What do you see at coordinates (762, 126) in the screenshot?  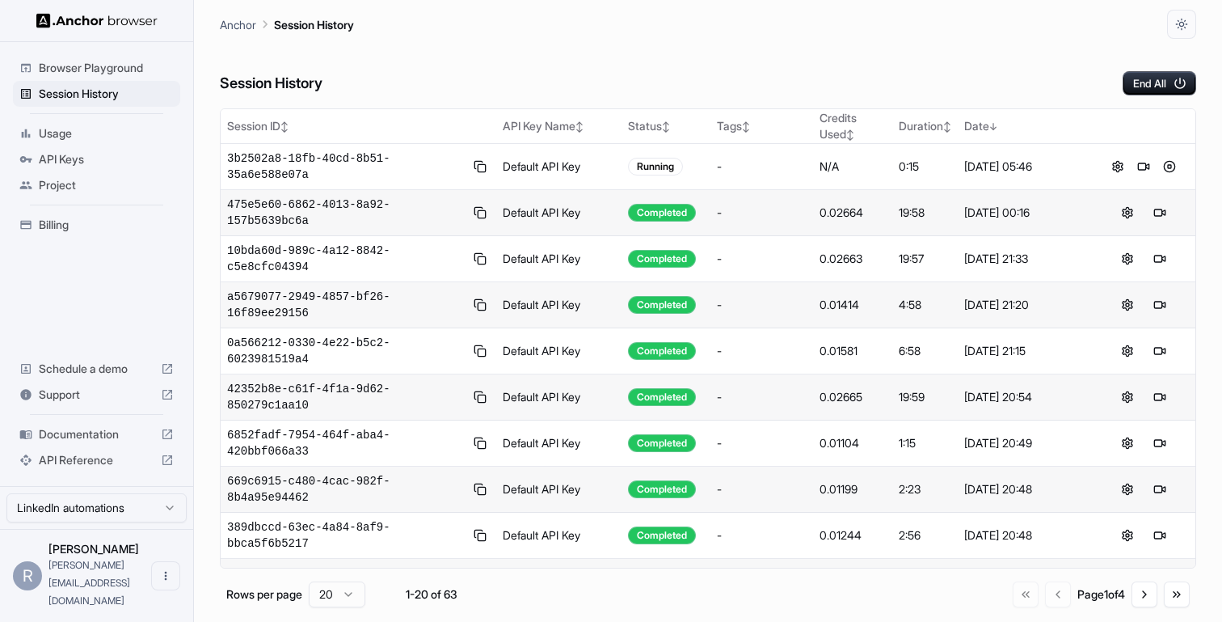 I see `div: Tags` at bounding box center [762, 126].